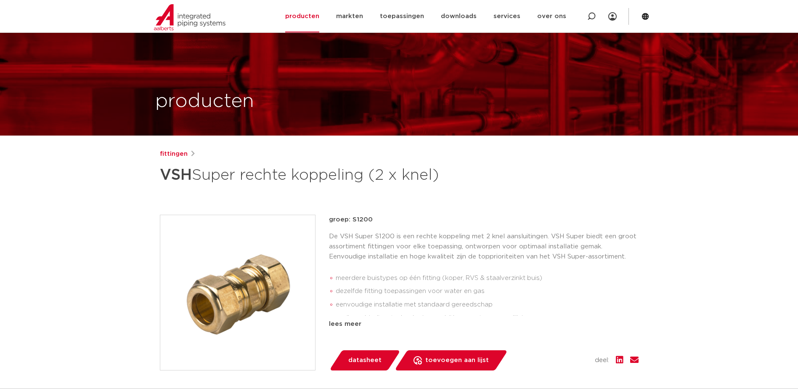 The image size is (798, 389). Describe the element at coordinates (365, 360) in the screenshot. I see `span: datasheet` at that location.